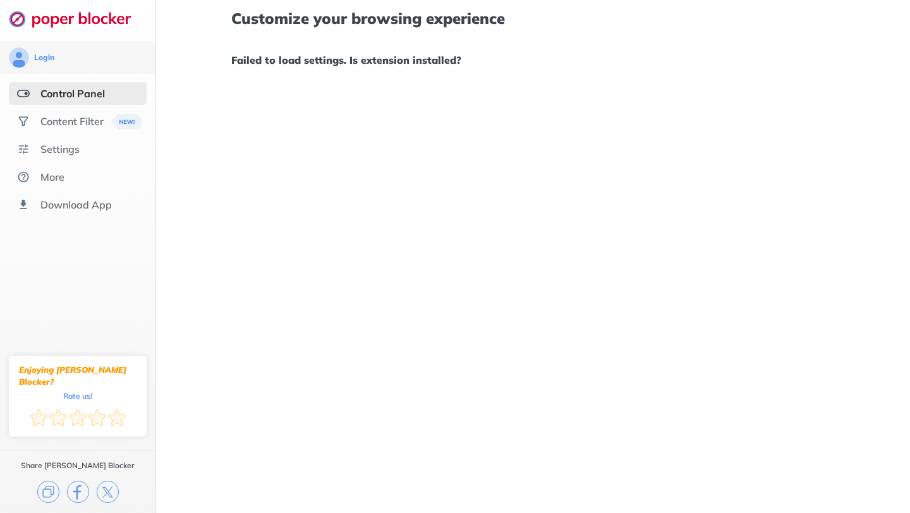 This screenshot has height=513, width=910. Describe the element at coordinates (44, 58) in the screenshot. I see `div: Login` at that location.